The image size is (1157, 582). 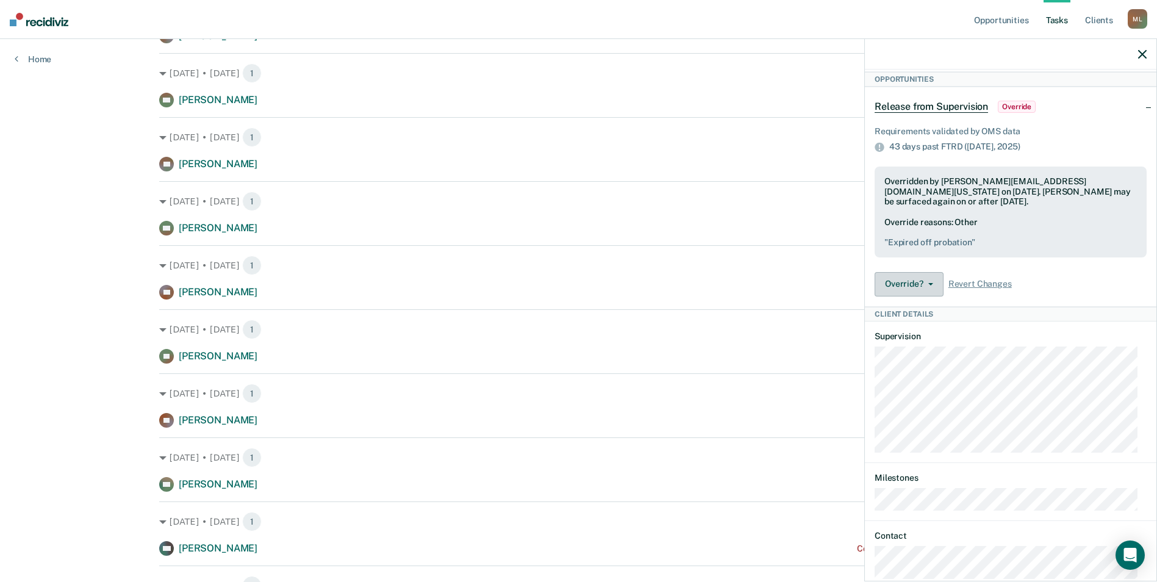 I want to click on div: Contact recommended a month ago, so click(x=927, y=548).